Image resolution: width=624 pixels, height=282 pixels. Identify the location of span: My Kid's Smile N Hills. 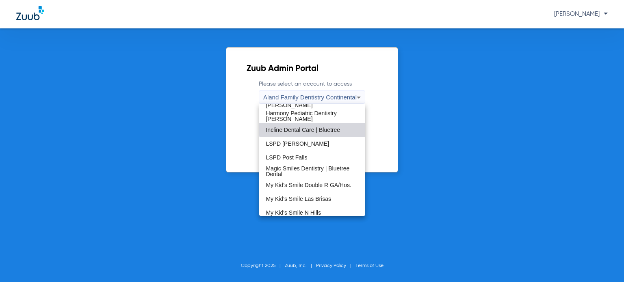
(293, 213).